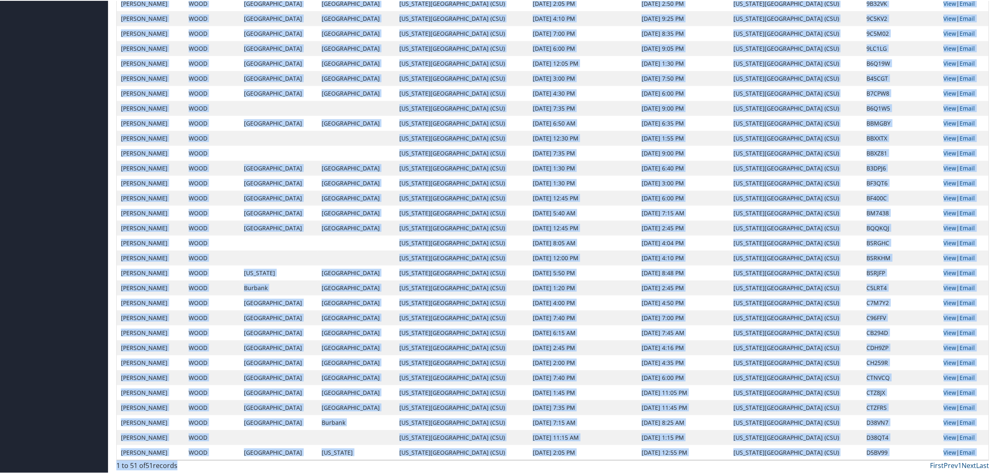 This screenshot has width=994, height=473. Describe the element at coordinates (901, 123) in the screenshot. I see `td: BBMGBY` at that location.